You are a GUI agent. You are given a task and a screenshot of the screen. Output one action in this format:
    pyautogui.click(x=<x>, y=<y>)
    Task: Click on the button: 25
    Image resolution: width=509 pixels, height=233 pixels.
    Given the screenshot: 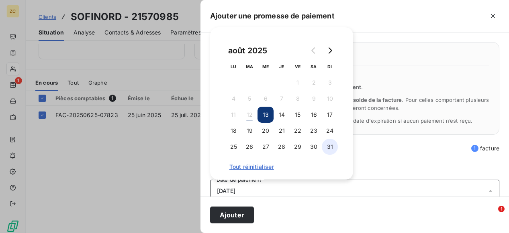 What is the action you would take?
    pyautogui.click(x=233, y=147)
    